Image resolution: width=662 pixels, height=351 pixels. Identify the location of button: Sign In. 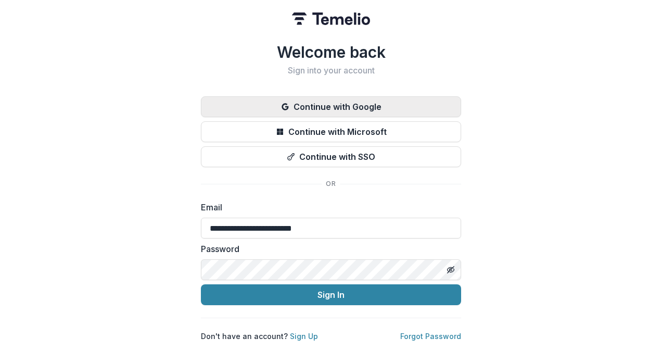
(331, 295).